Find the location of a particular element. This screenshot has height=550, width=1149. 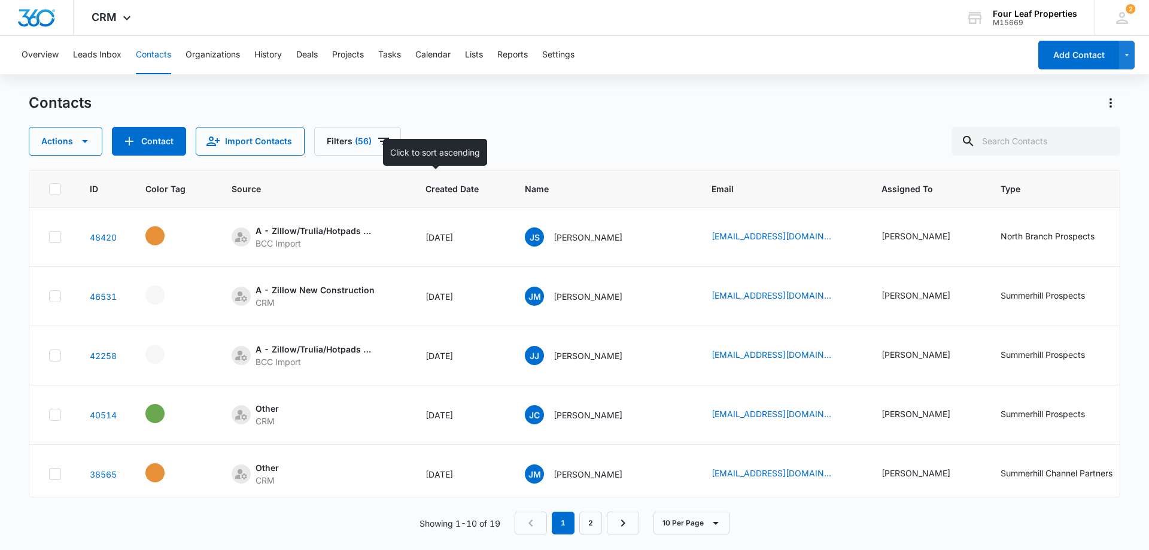

span: Name is located at coordinates (595, 189).